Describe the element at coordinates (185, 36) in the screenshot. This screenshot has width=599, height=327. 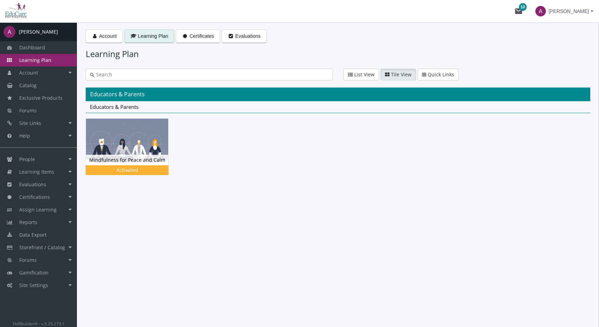
I see `i: Certificates` at that location.